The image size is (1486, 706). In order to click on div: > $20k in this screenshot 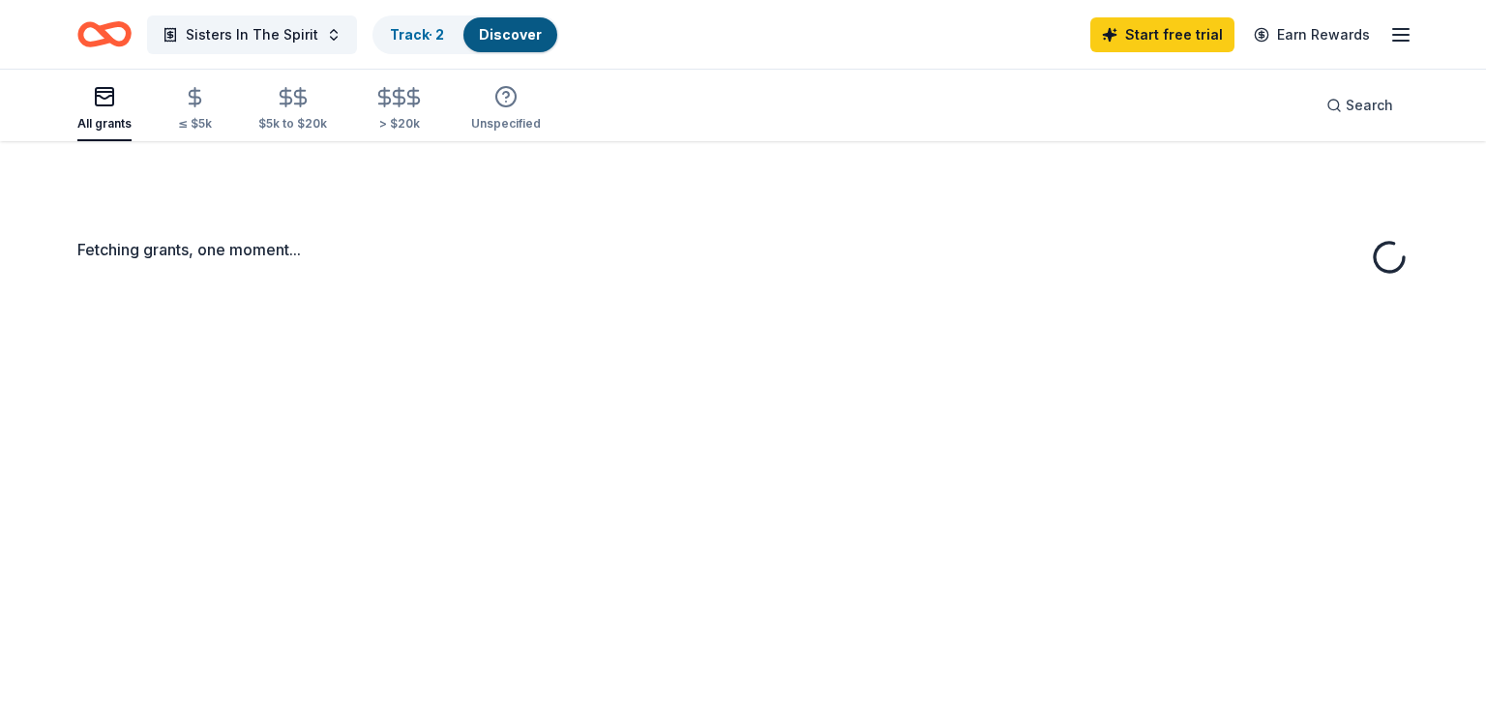, I will do `click(399, 124)`.